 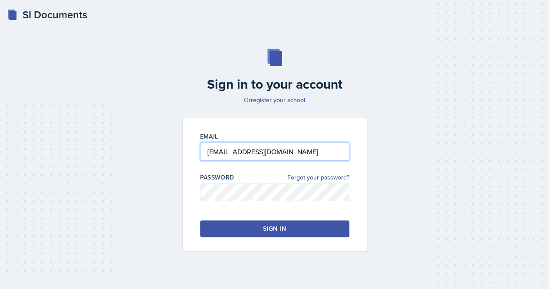 I want to click on a: register your school, so click(x=278, y=100).